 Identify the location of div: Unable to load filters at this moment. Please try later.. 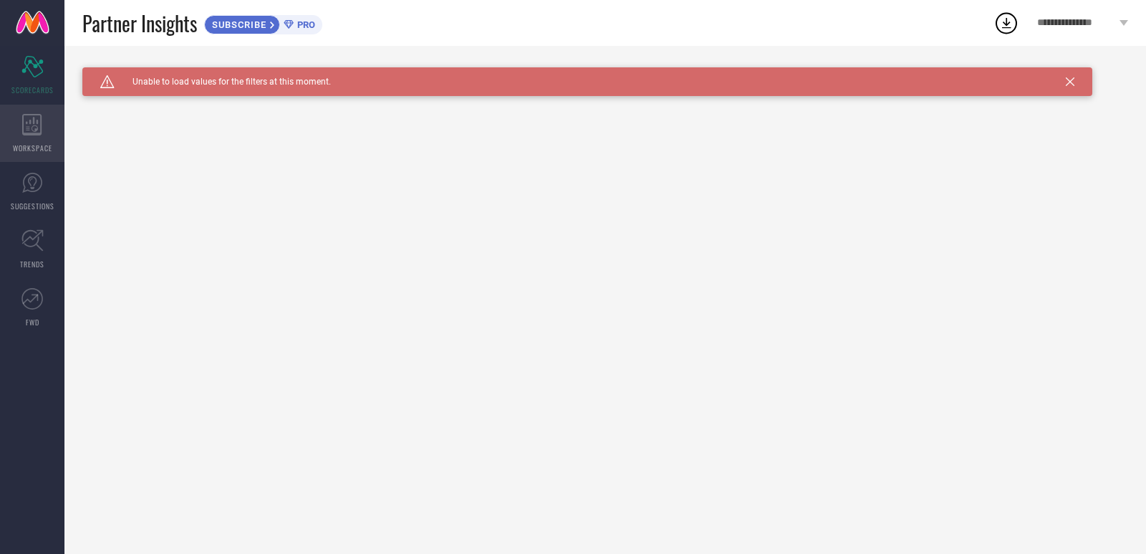
(605, 73).